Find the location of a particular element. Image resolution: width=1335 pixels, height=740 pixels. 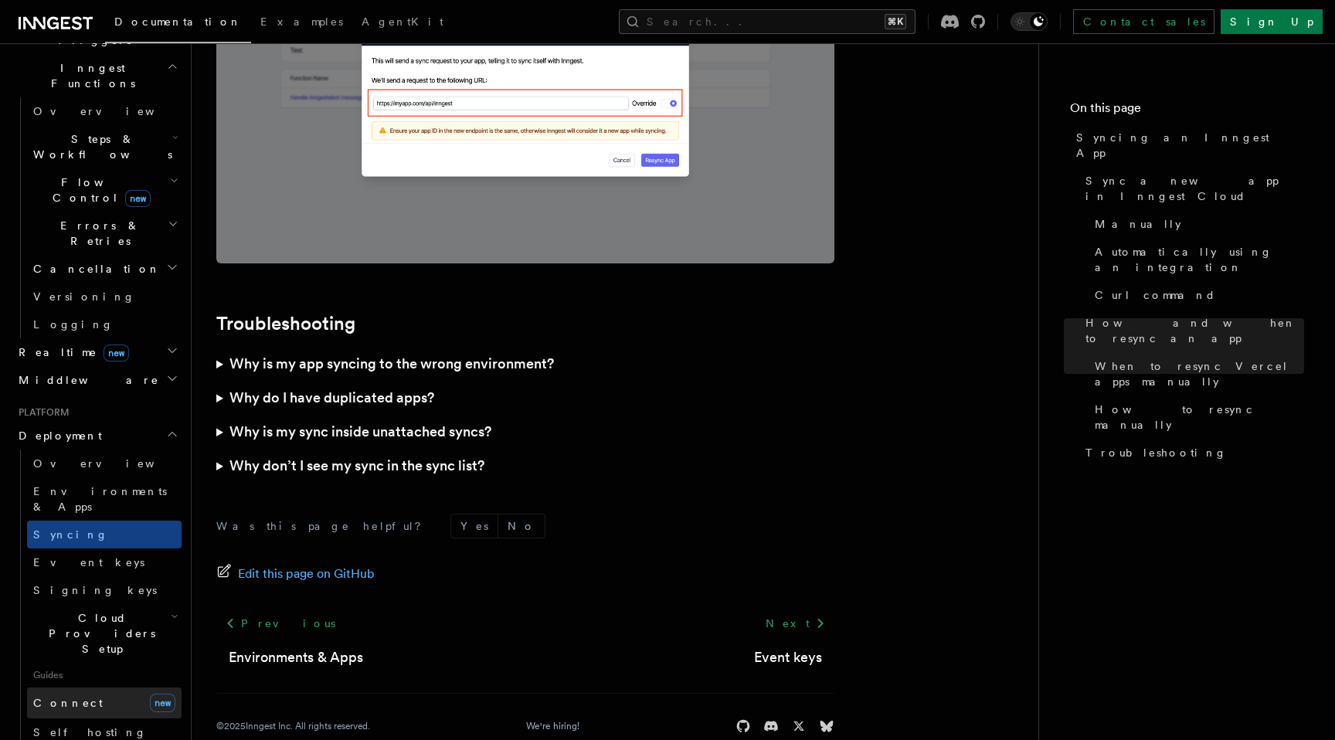

h3: Why is my app syncing to the wrong environment? is located at coordinates (392, 364).